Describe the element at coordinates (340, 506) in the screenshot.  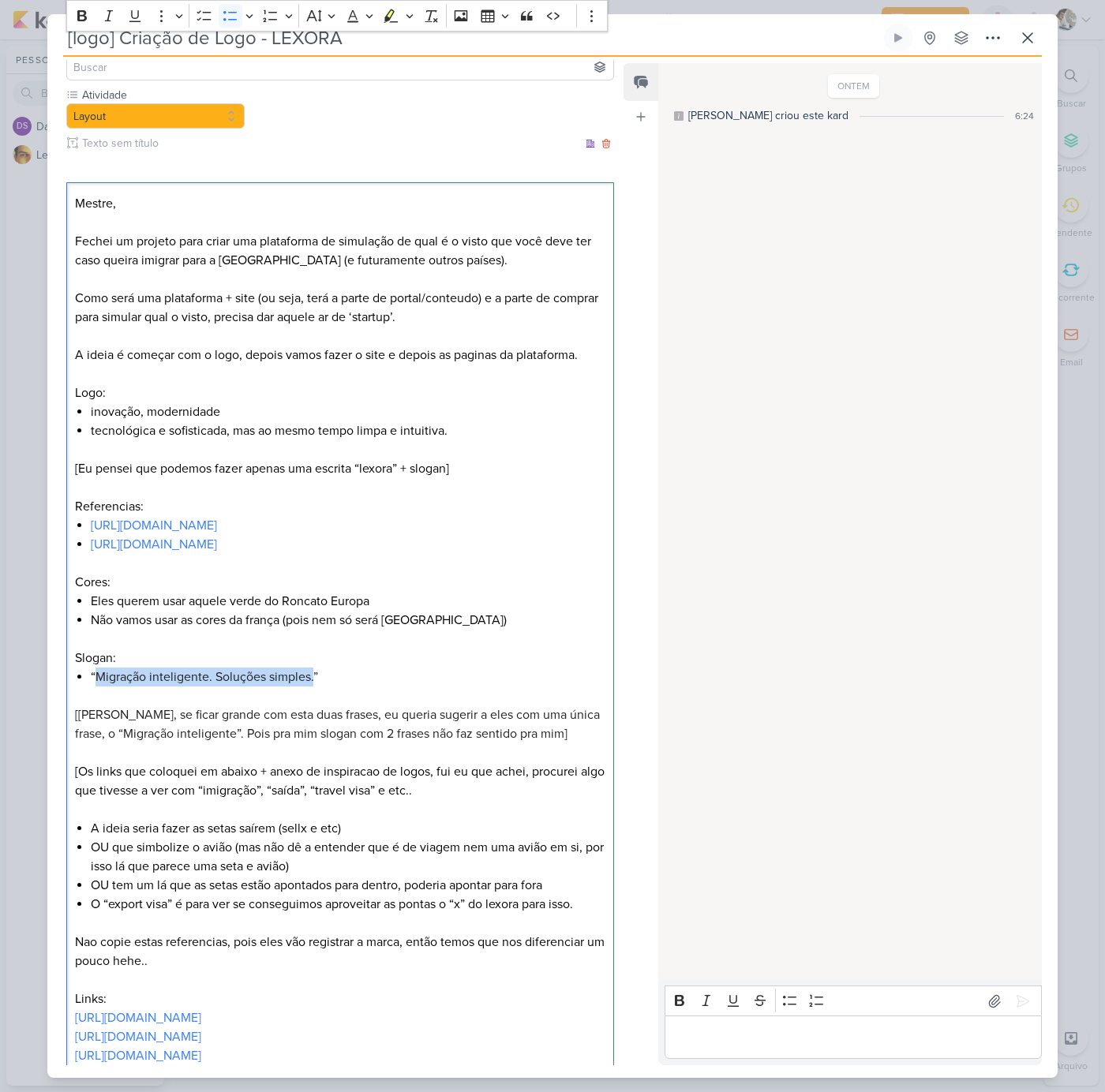
I see `p: Referencias:` at that location.